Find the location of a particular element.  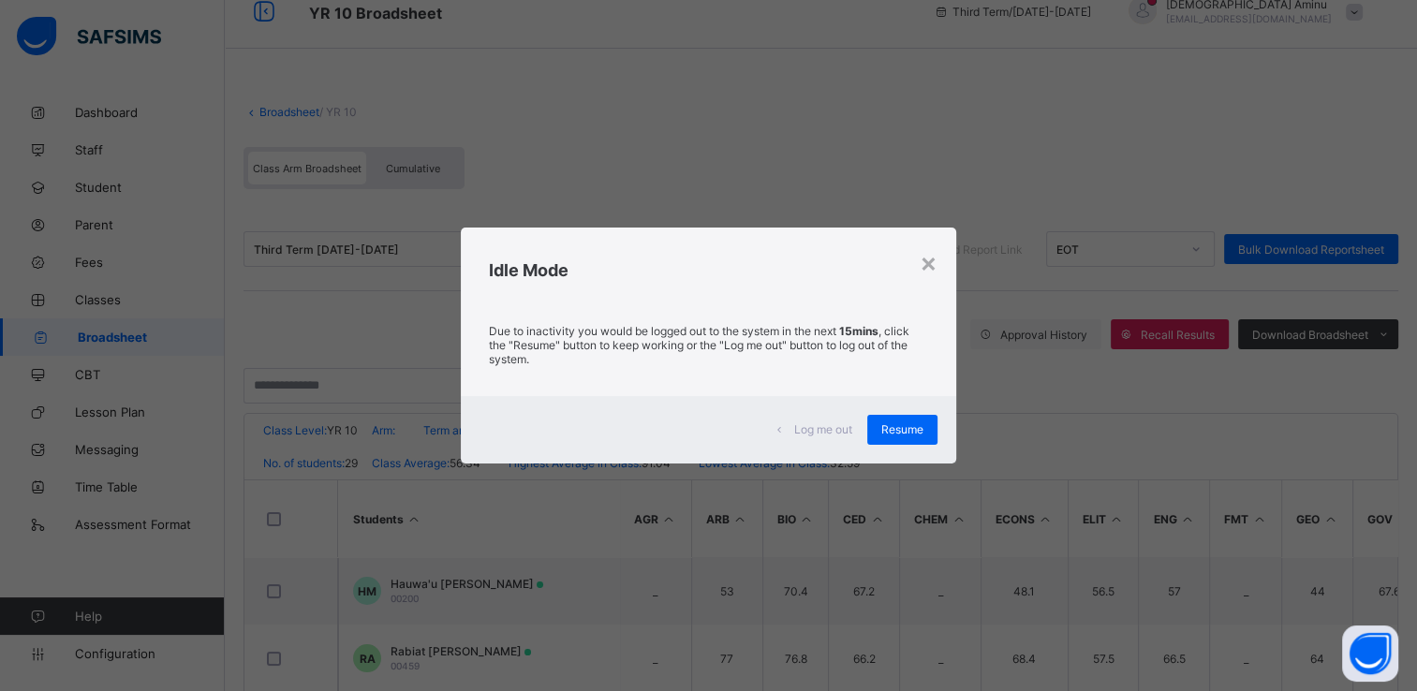

span: Log me out is located at coordinates (823, 429).